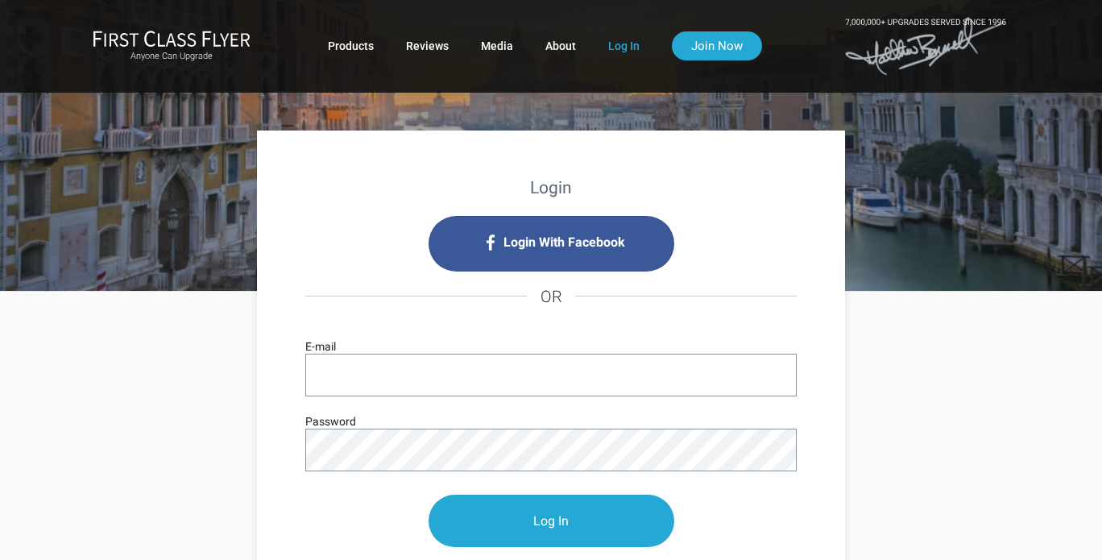  I want to click on a: Media, so click(497, 46).